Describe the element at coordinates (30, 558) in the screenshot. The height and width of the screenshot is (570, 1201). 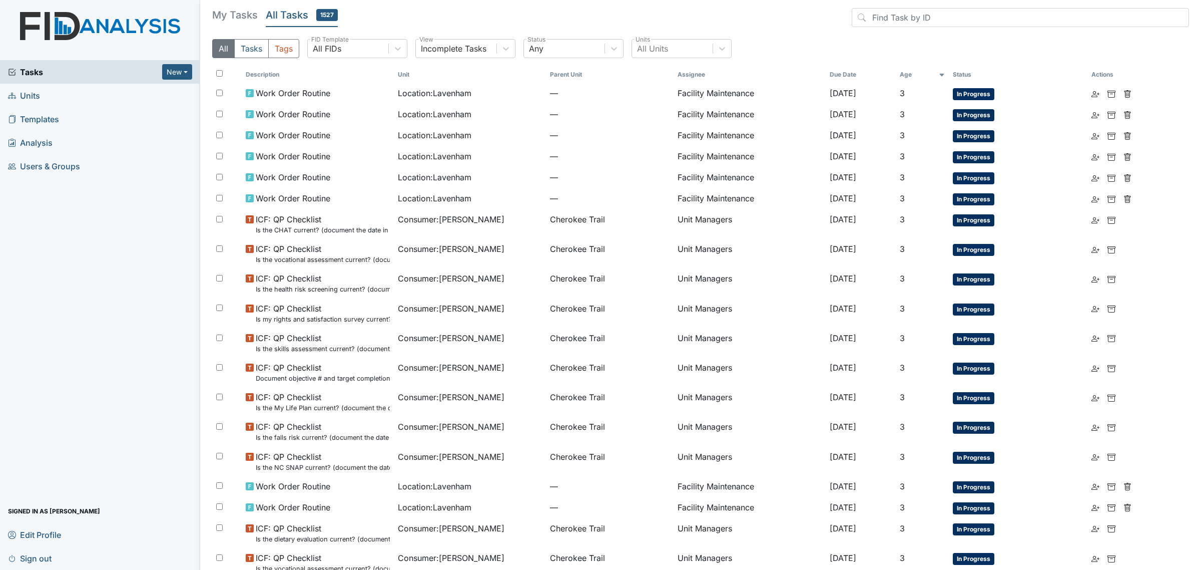
I see `span: Sign out` at that location.